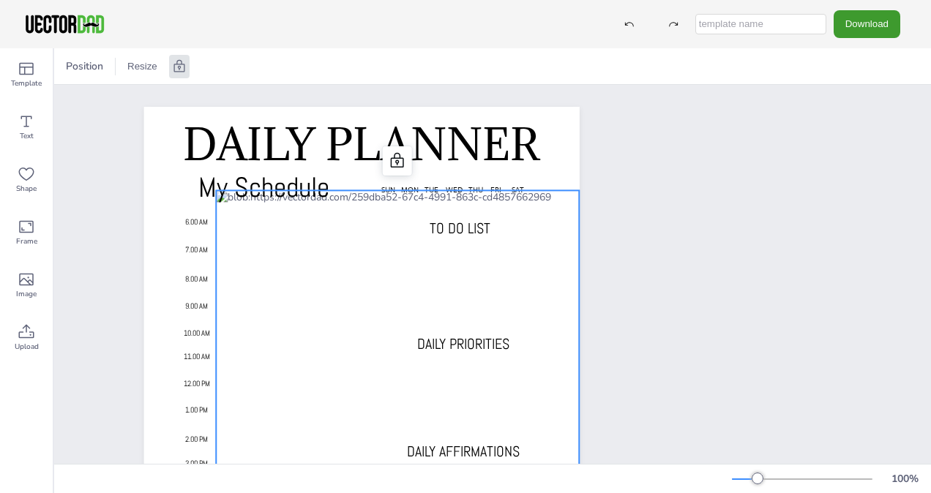  Describe the element at coordinates (463, 451) in the screenshot. I see `span: DAILY AFFIRMATIONS` at that location.